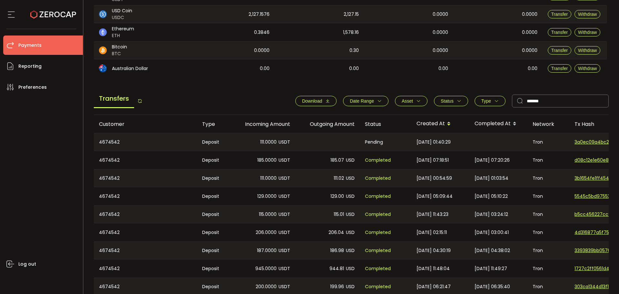 This screenshot has height=294, width=619. Describe the element at coordinates (30, 45) in the screenshot. I see `span: Payments` at that location.